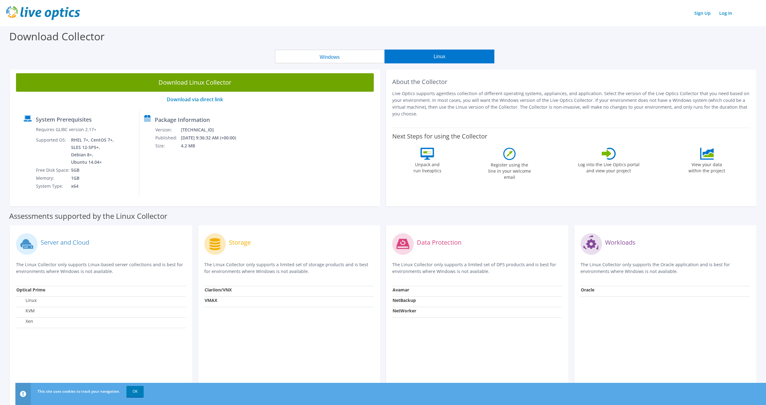 This screenshot has height=405, width=766. What do you see at coordinates (79, 391) in the screenshot?
I see `span: This site uses cookies to track your navigation.` at bounding box center [79, 391].